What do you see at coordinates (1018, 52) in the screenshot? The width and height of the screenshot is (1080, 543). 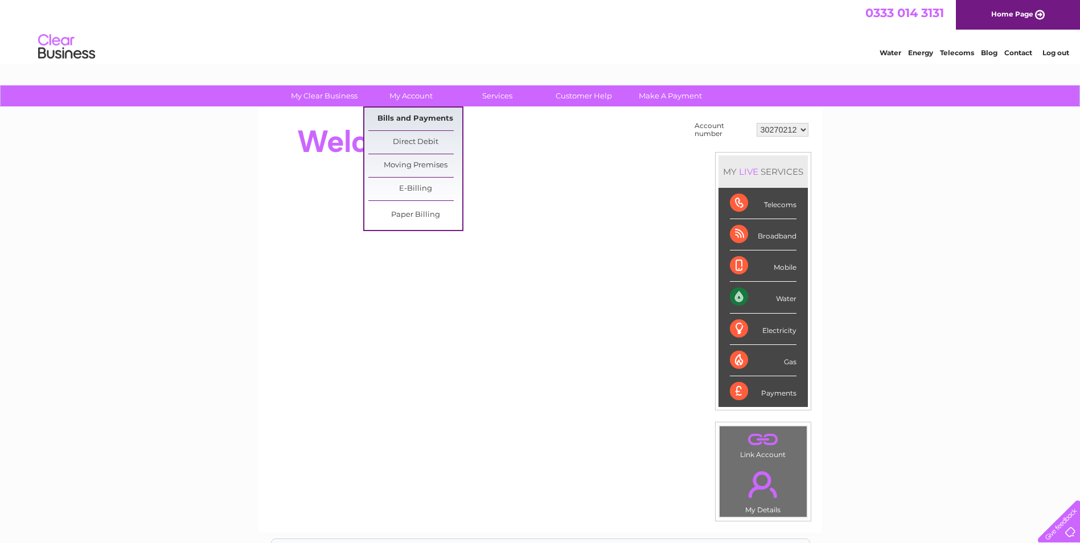 I see `a: Contact` at bounding box center [1018, 52].